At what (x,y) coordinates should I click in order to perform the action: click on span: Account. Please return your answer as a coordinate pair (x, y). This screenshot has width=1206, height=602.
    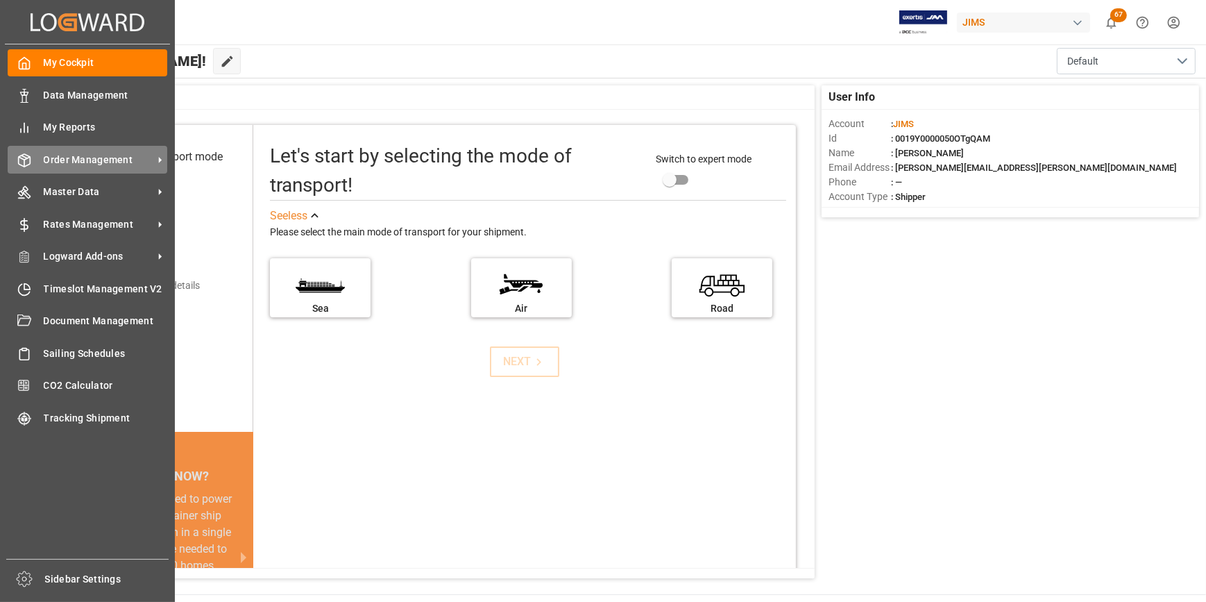
    Looking at the image, I should click on (860, 123).